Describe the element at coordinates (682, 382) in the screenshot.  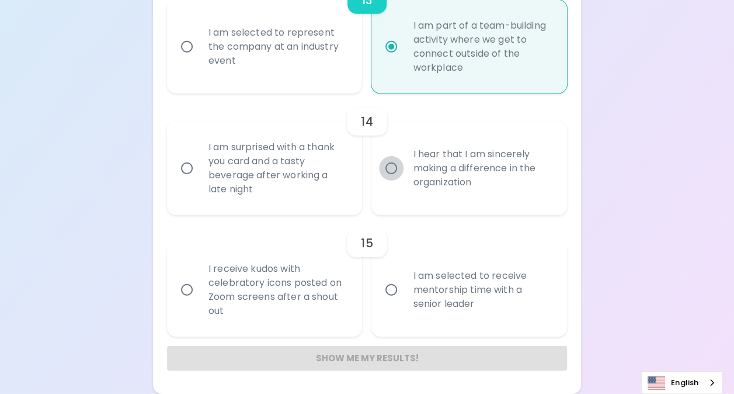
I see `a: English` at that location.